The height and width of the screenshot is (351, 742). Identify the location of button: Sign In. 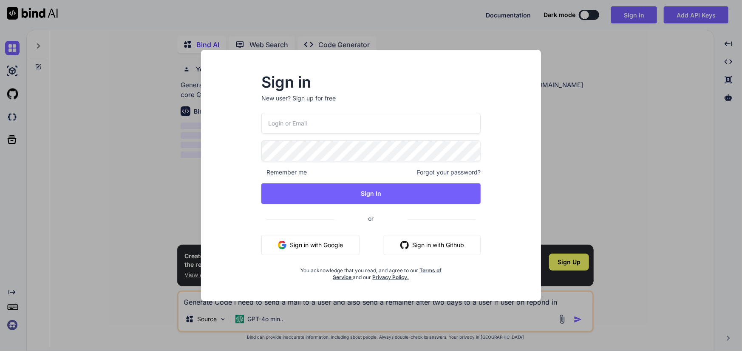
(371, 193).